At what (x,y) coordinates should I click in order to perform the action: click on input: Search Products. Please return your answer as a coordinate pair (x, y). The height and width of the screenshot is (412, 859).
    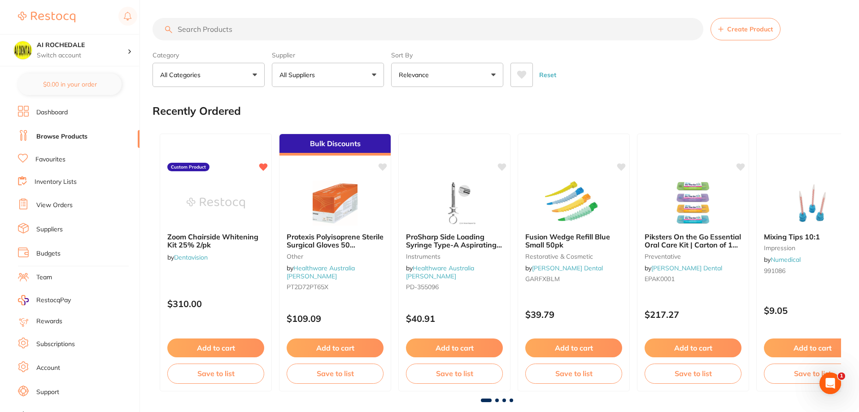
    Looking at the image, I should click on (428, 29).